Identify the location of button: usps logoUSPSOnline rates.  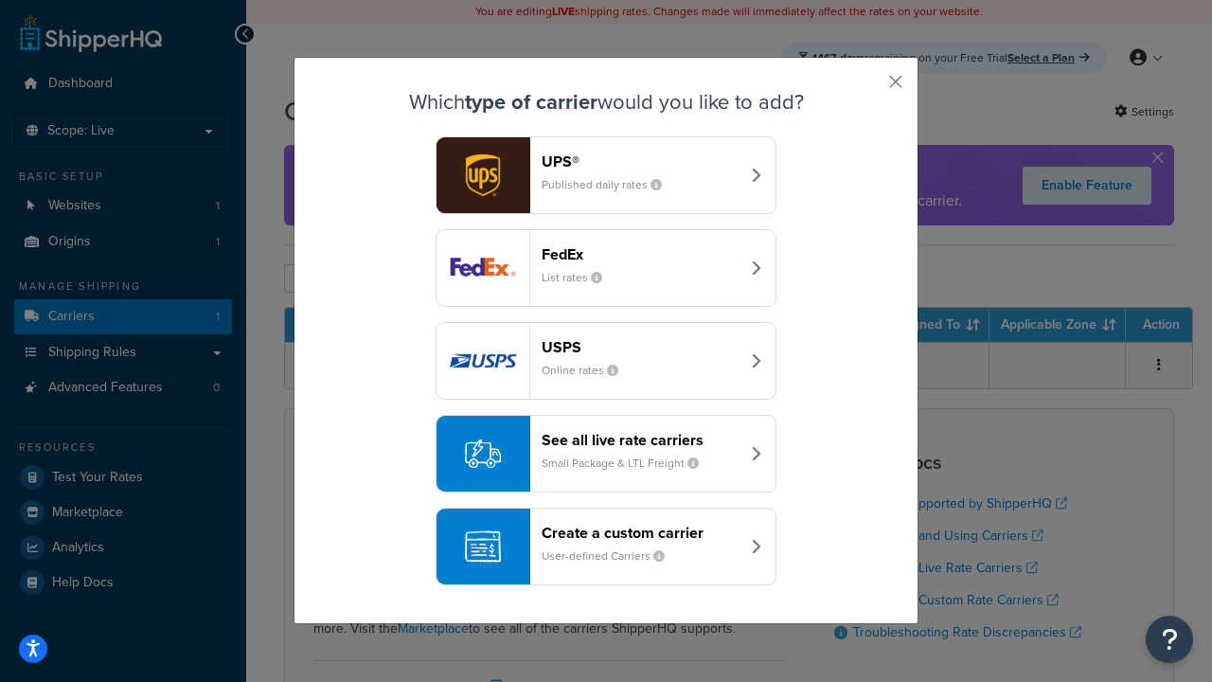
(606, 361).